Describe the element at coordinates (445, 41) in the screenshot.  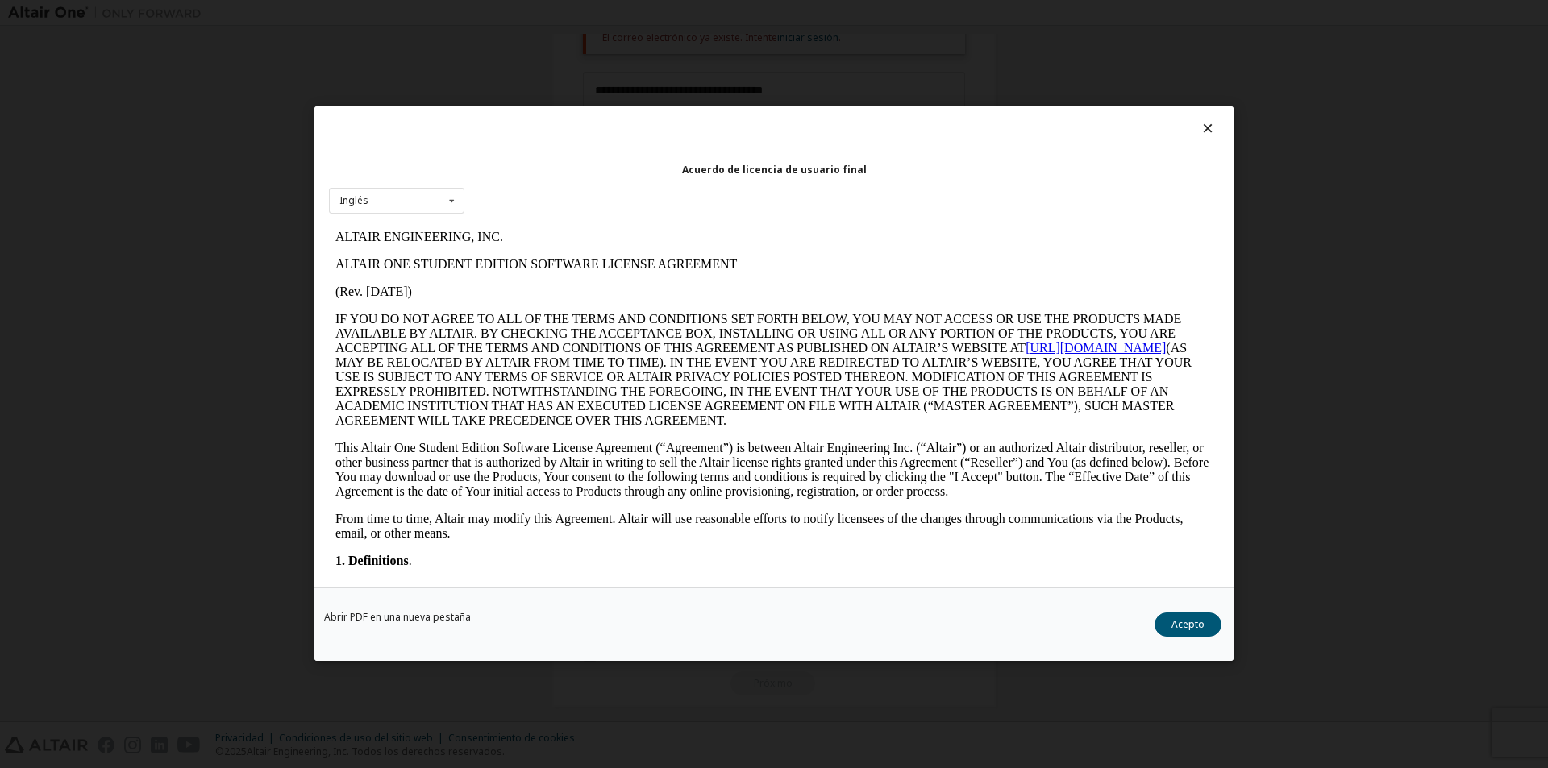
I see `p: ALTAIR ONE STUDENT EDITION SOFTWARE LICENSE AGREEMENT` at that location.